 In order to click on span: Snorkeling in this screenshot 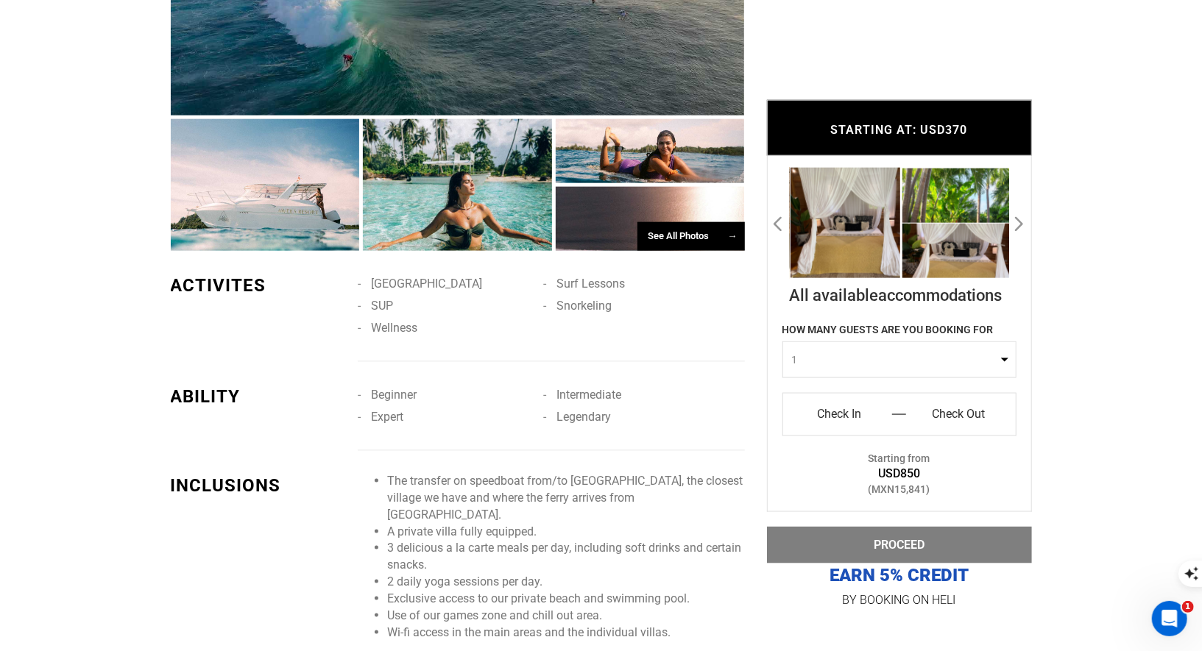, I will do `click(584, 305)`.